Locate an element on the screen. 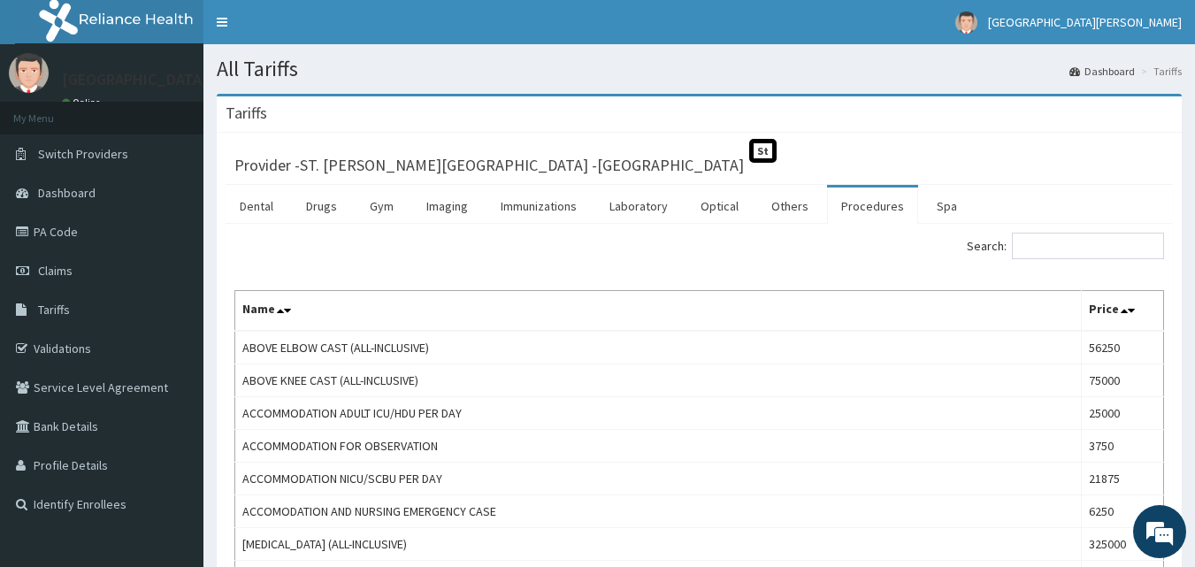 This screenshot has width=1195, height=567. h3: Tariffs is located at coordinates (246, 113).